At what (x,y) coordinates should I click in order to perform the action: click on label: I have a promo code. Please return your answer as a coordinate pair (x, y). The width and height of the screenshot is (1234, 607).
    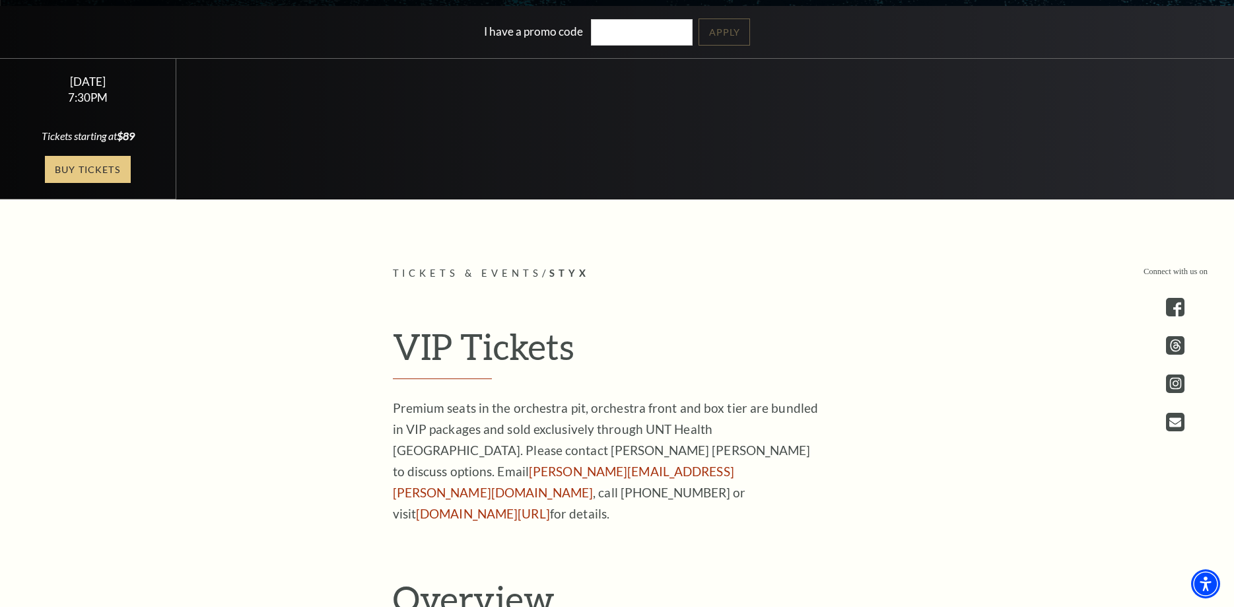
    Looking at the image, I should click on (534, 30).